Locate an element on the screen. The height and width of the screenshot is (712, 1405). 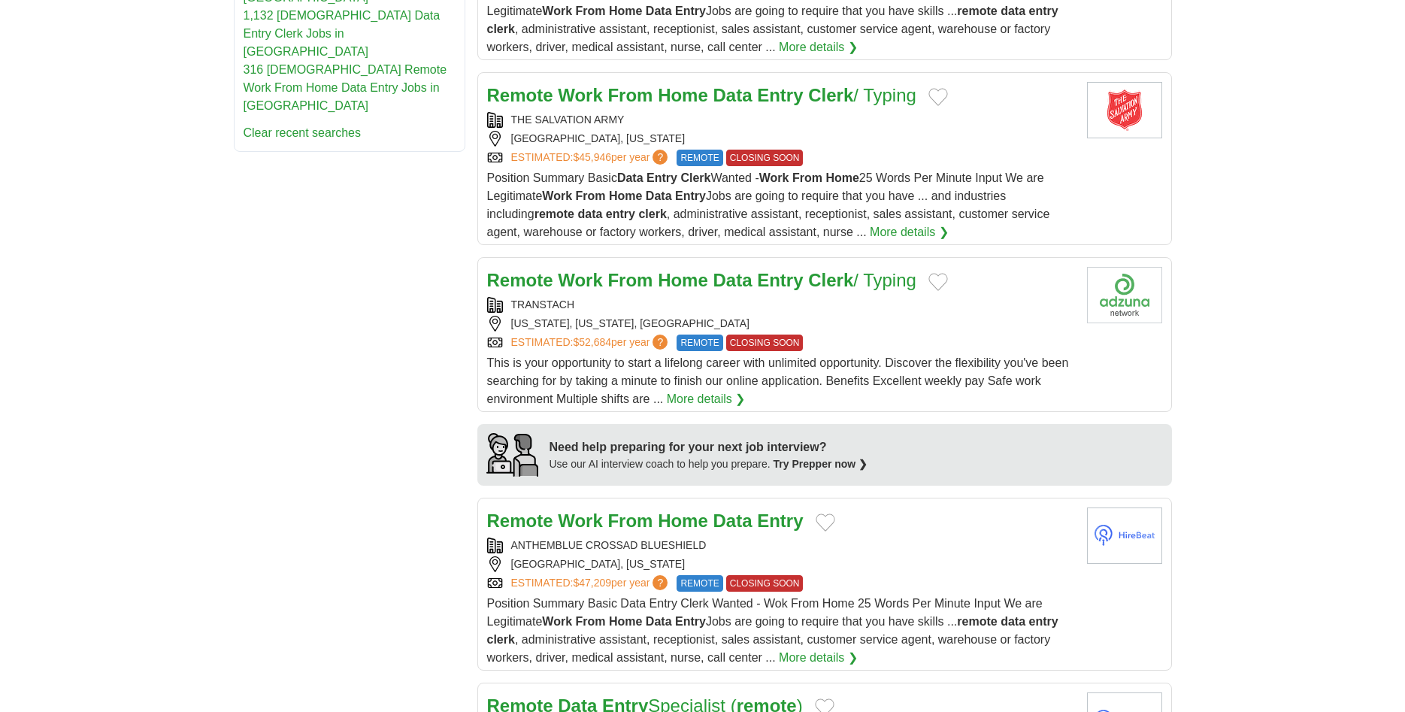
span: Position Summary Basic Data Entry Clerk Wanted - Wok From Home 25 Words Per Minute Input We are L... is located at coordinates (773, 630).